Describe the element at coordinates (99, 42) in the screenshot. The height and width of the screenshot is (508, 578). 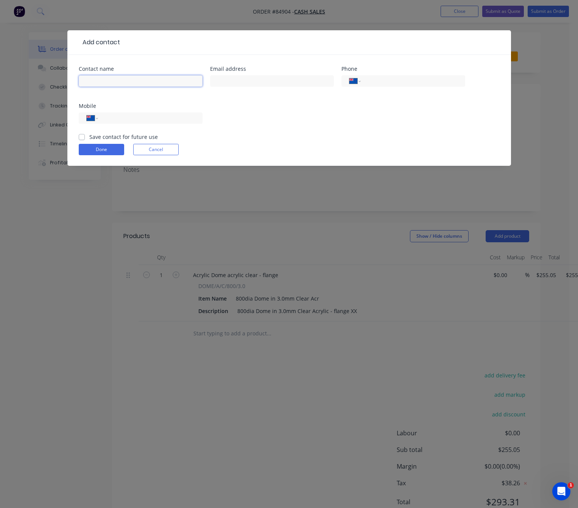
I see `div: Add contact` at that location.